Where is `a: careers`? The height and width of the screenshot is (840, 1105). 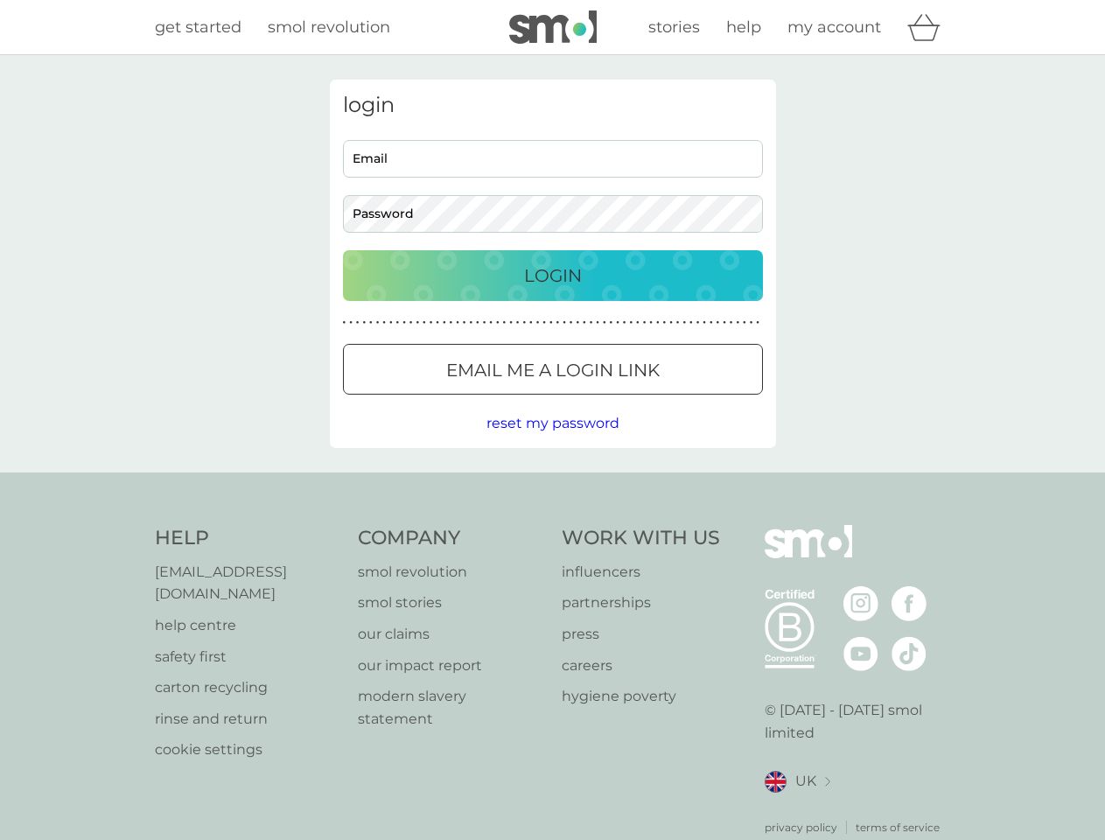
a: careers is located at coordinates (641, 666).